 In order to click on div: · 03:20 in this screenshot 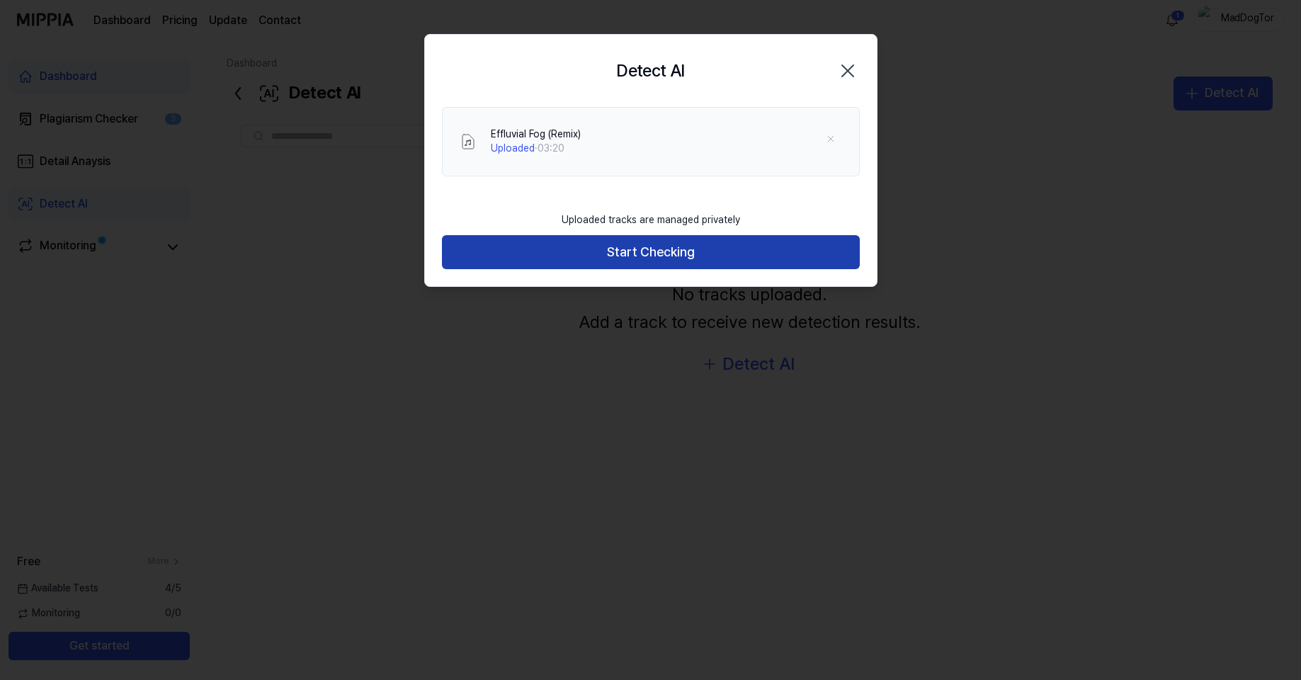, I will do `click(536, 149)`.